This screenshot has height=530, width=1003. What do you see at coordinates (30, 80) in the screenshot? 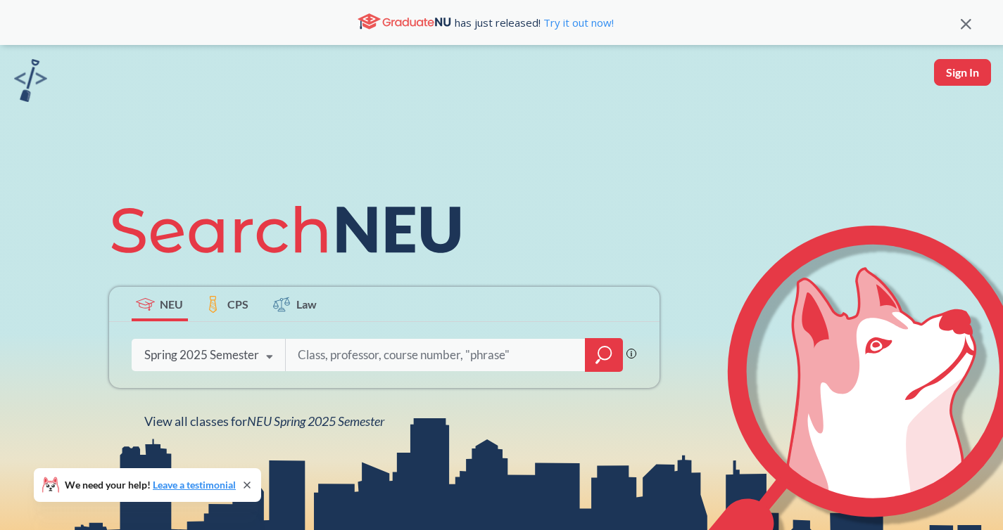
I see `img: sandbox logo` at bounding box center [30, 80].